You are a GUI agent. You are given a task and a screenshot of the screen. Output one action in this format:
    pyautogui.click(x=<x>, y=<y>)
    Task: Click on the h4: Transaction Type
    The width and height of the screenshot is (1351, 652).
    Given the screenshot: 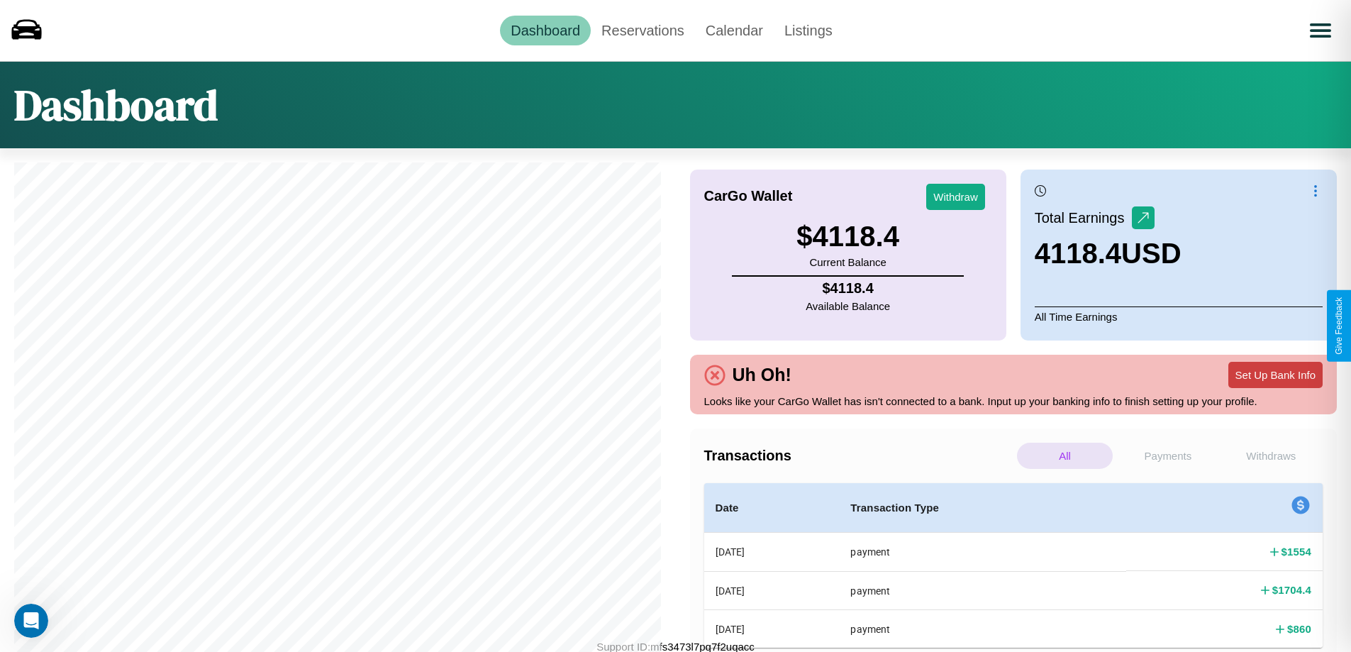 What is the action you would take?
    pyautogui.click(x=982, y=508)
    